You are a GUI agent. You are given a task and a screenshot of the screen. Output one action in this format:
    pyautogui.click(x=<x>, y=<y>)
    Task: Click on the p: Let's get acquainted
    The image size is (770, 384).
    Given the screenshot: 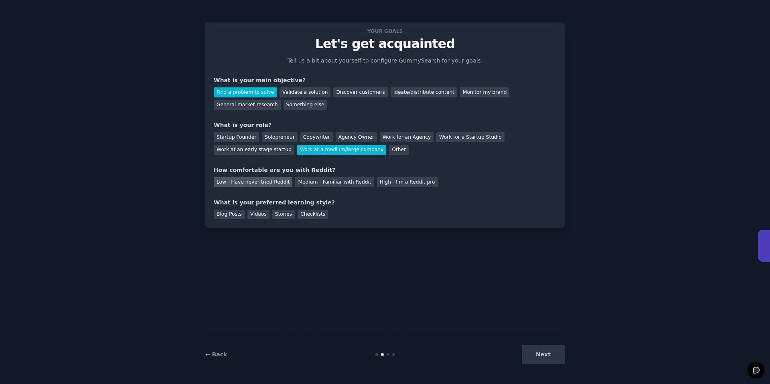 What is the action you would take?
    pyautogui.click(x=385, y=44)
    